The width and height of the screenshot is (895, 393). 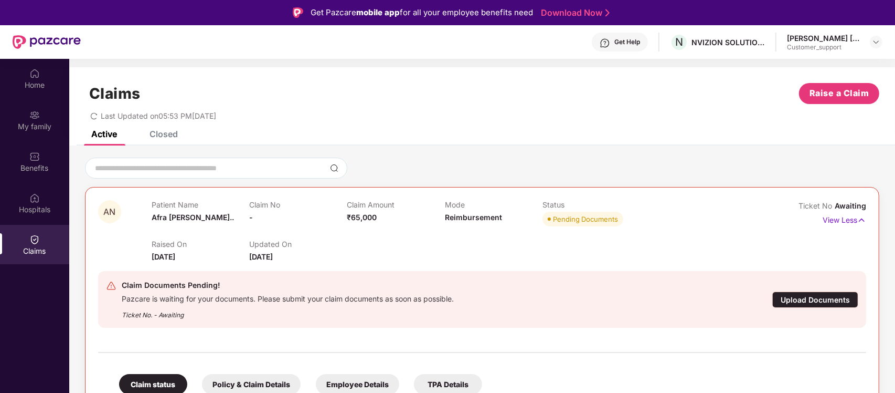 What do you see at coordinates (840, 93) in the screenshot?
I see `span: Raise a Claim` at bounding box center [840, 93].